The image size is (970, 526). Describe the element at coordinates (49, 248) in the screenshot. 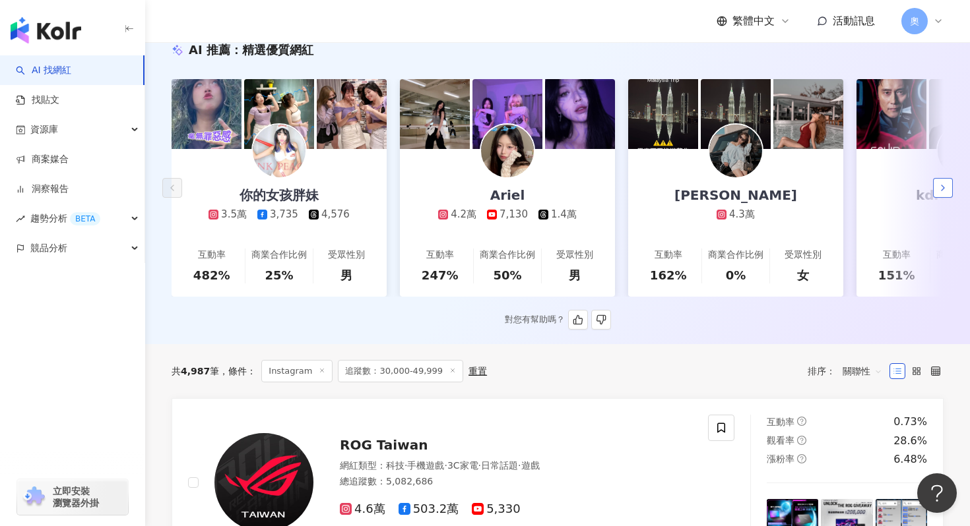

I see `span: 競品分析` at that location.